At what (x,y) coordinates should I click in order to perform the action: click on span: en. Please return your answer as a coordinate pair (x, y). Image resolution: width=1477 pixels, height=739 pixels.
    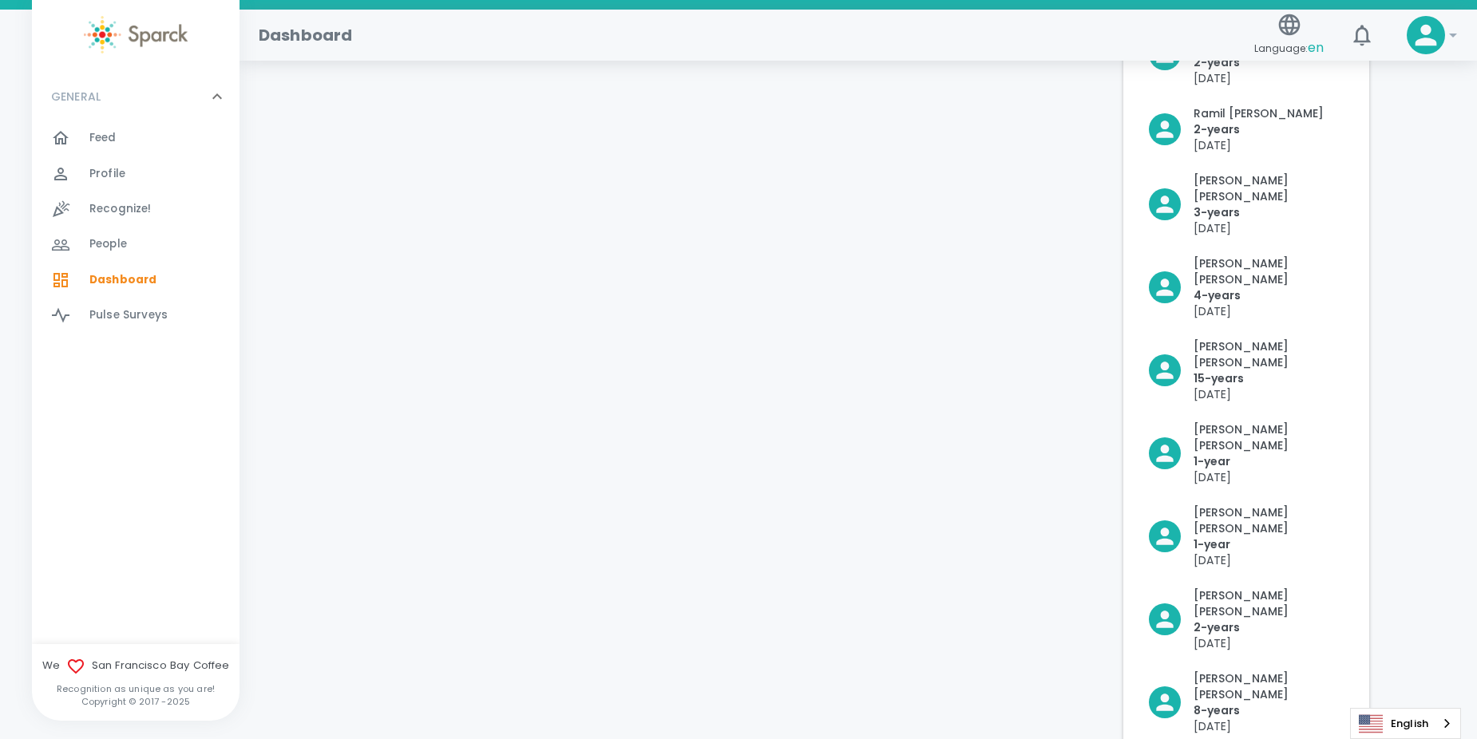
    Looking at the image, I should click on (1315, 47).